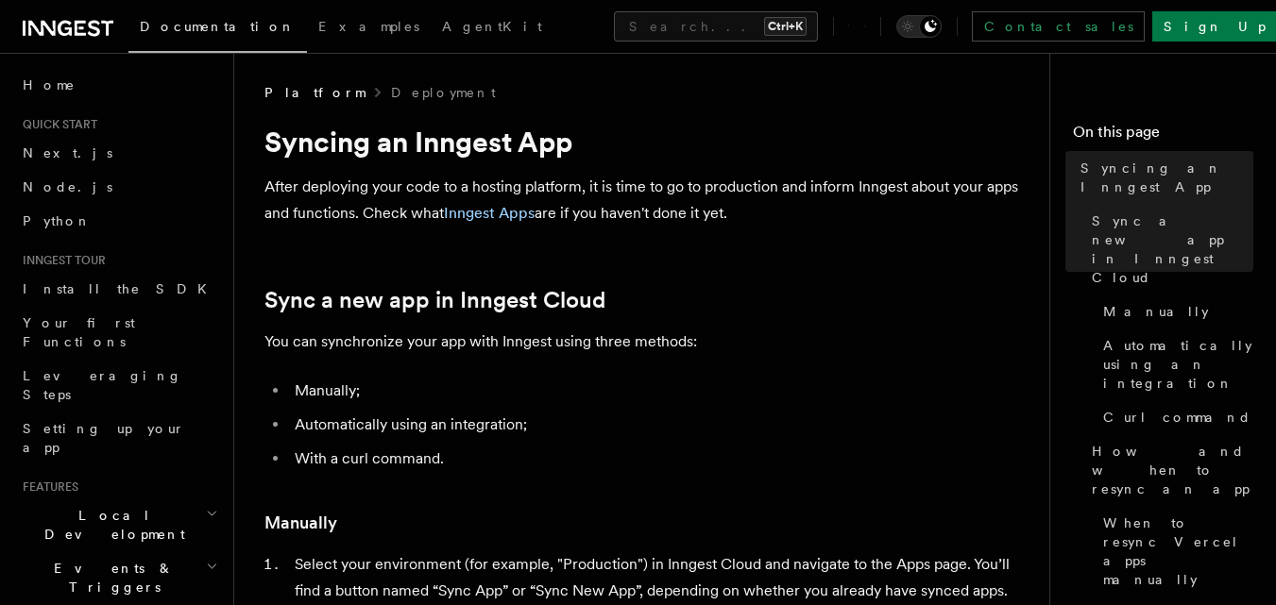  I want to click on a: Home, so click(118, 85).